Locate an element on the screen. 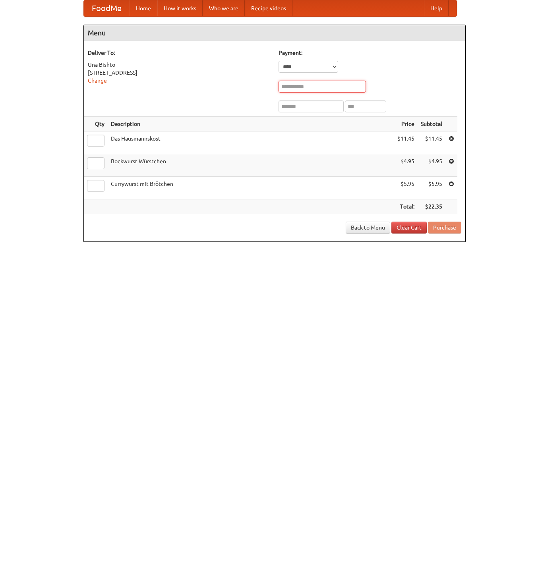  a: Change is located at coordinates (97, 81).